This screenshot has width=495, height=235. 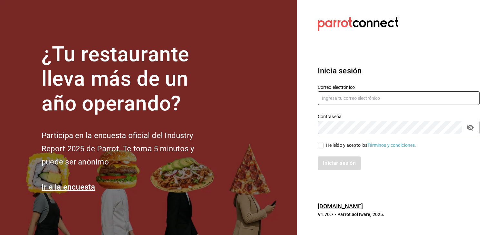 What do you see at coordinates (399, 98) in the screenshot?
I see `input: Ingresa tu correo electrónico` at bounding box center [399, 98].